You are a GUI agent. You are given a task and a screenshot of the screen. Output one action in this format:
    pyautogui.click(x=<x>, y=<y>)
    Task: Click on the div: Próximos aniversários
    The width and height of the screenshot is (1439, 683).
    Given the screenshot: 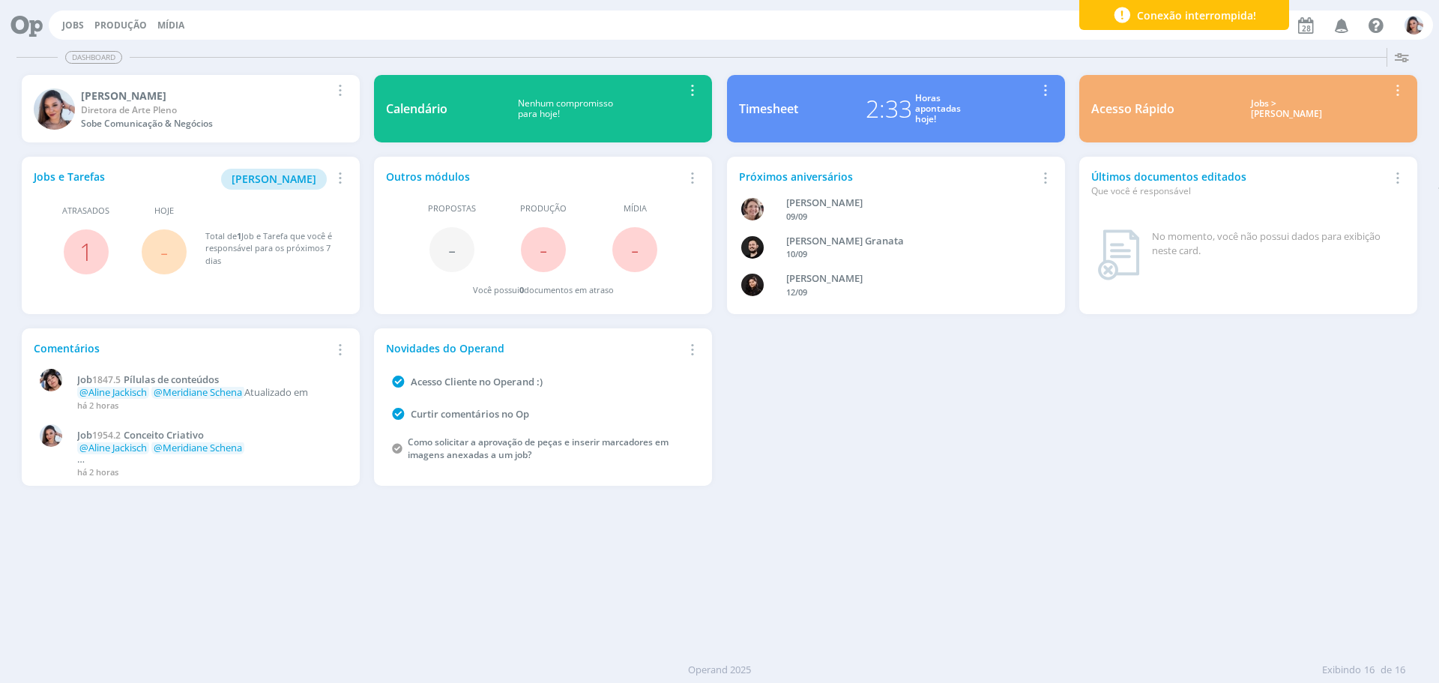 What is the action you would take?
    pyautogui.click(x=887, y=176)
    